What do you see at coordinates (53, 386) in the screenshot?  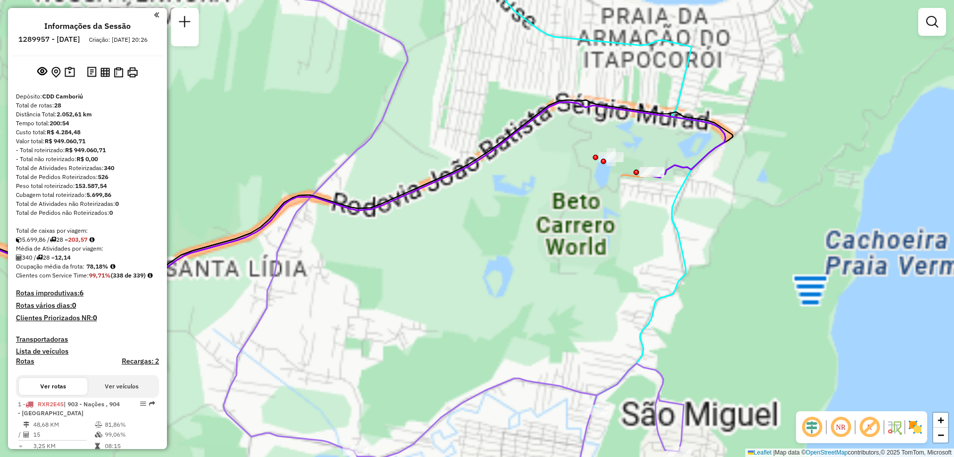 I see `button: Ver rotas` at bounding box center [53, 386].